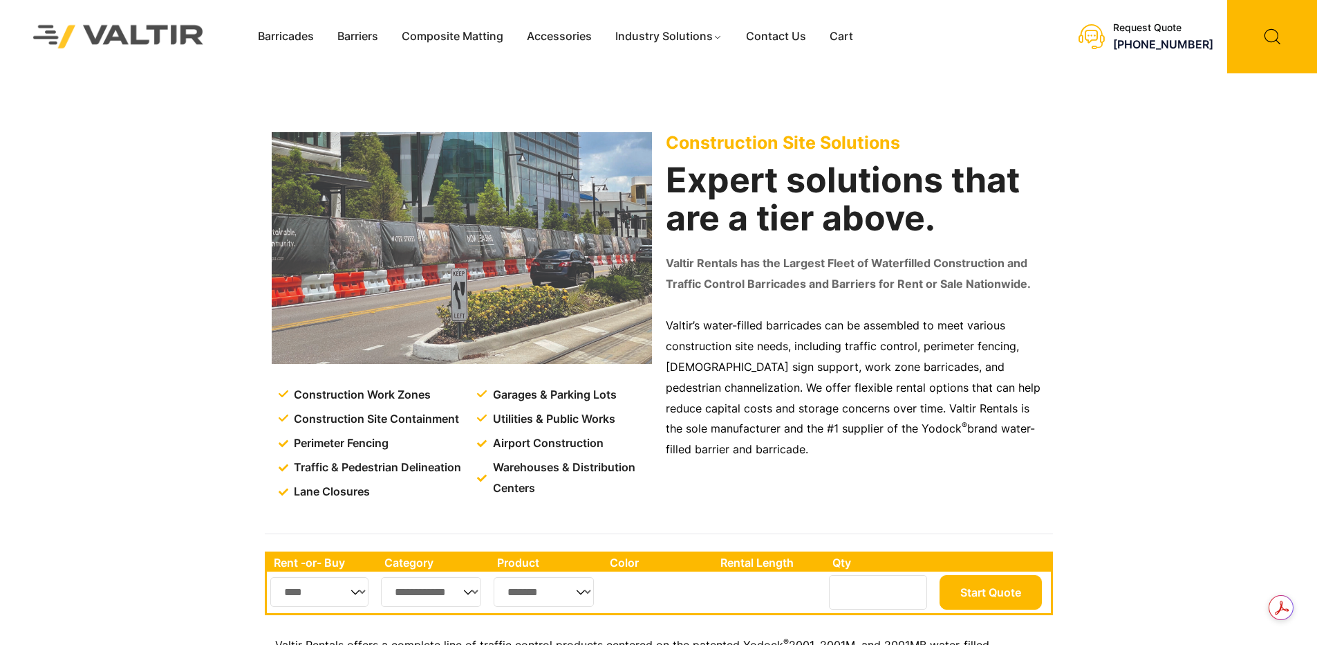  What do you see at coordinates (842, 37) in the screenshot?
I see `a: Cart` at bounding box center [842, 37].